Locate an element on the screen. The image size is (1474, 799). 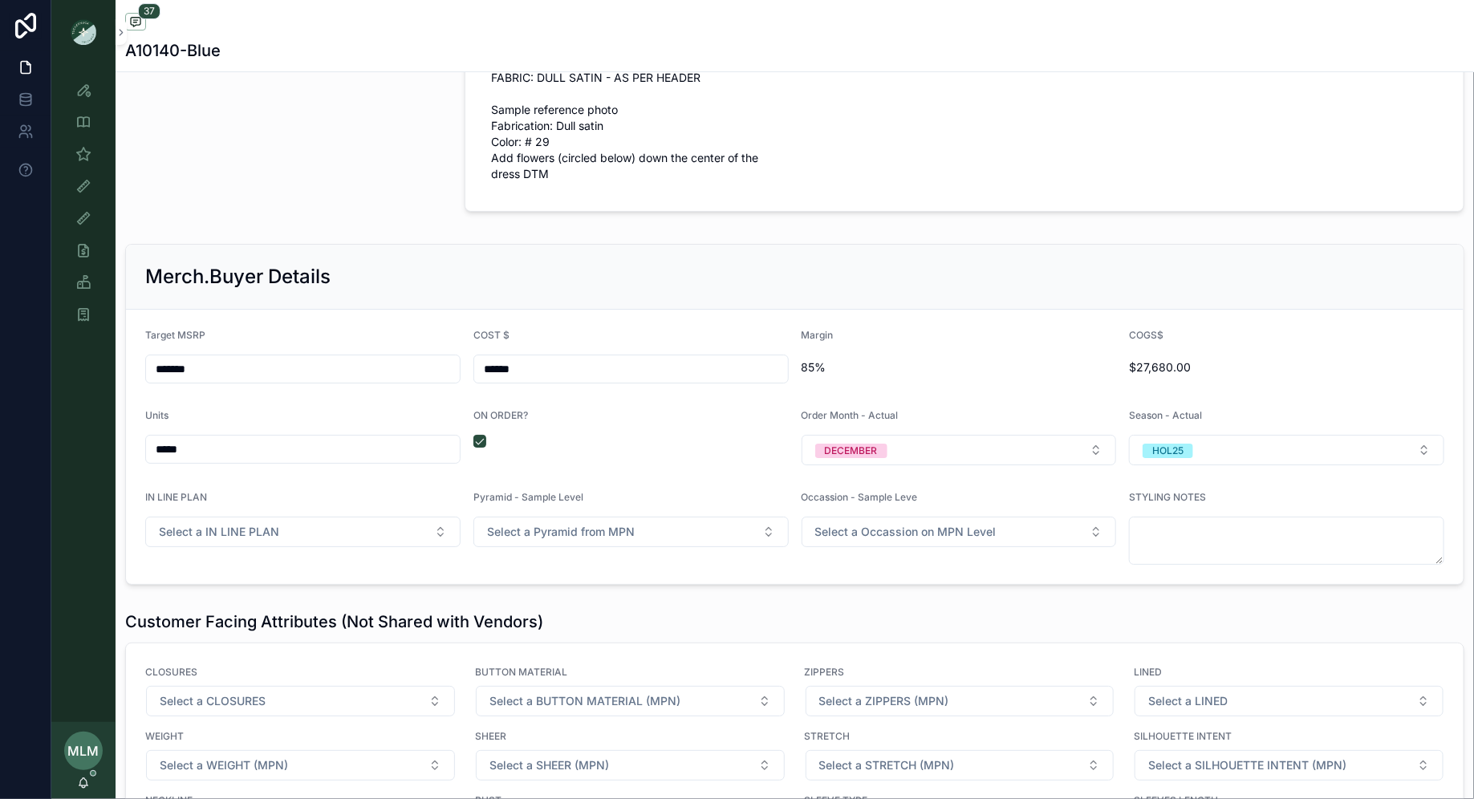
div: scrollable content is located at coordinates (83, 207).